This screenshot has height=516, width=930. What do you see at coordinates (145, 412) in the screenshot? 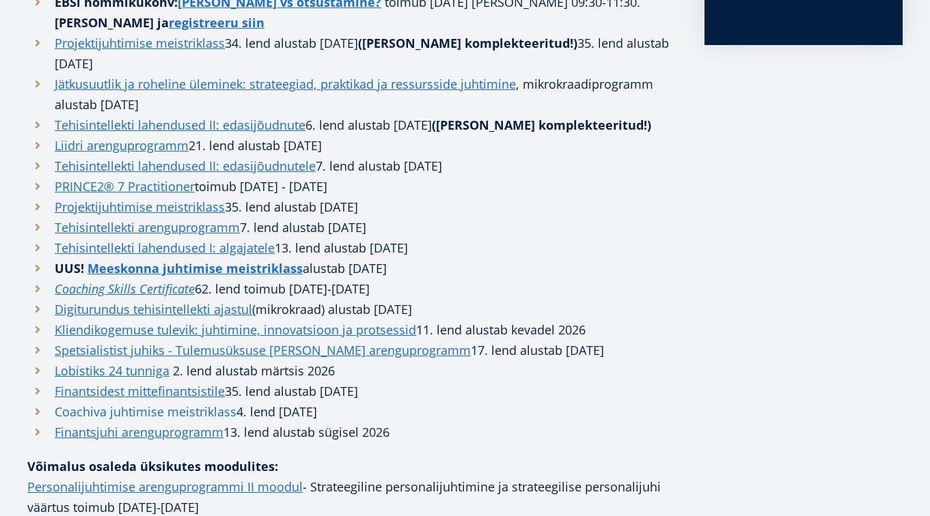
I see `a: Coachiva juhtimise meistriklass` at bounding box center [145, 412].